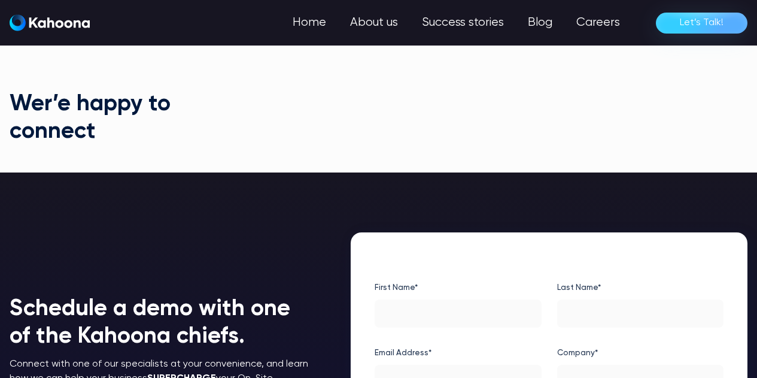  What do you see at coordinates (309, 23) in the screenshot?
I see `a: Home` at bounding box center [309, 23].